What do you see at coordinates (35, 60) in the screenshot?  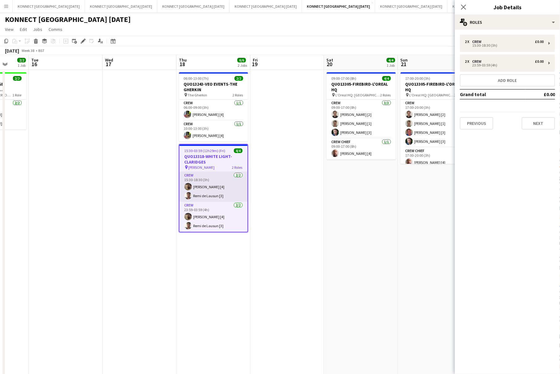 I see `span: Tue` at bounding box center [35, 60].